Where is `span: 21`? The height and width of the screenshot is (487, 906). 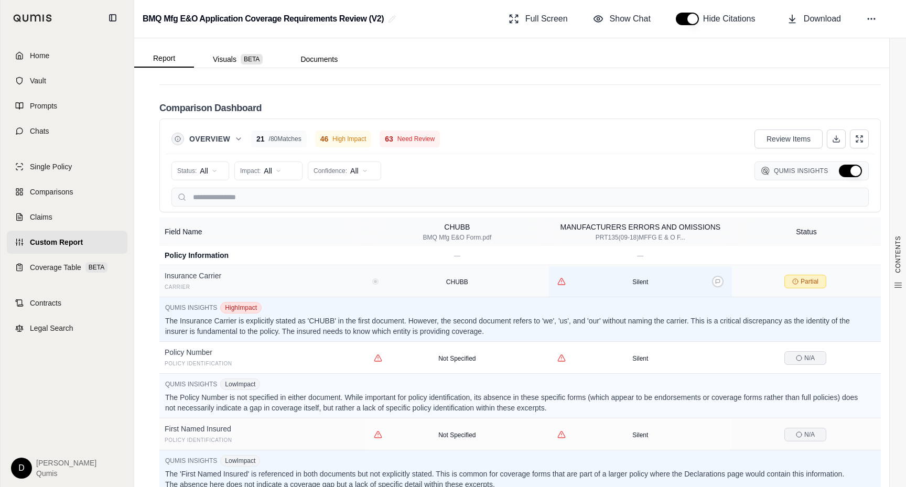
span: 21 is located at coordinates (261, 139).